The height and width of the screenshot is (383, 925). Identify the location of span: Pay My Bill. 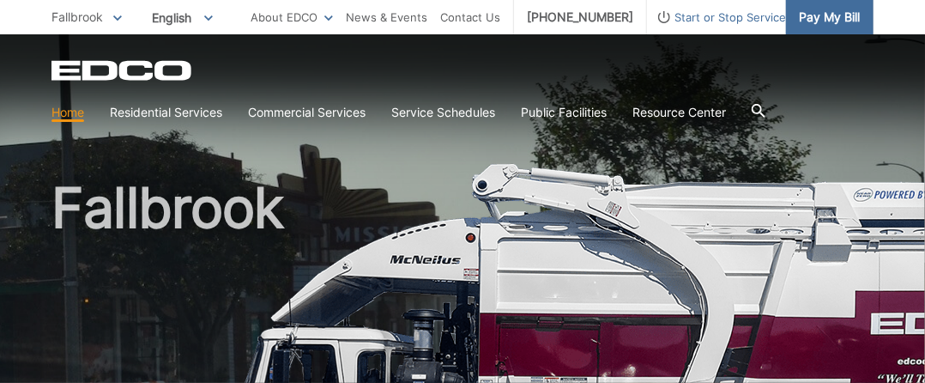
(829, 17).